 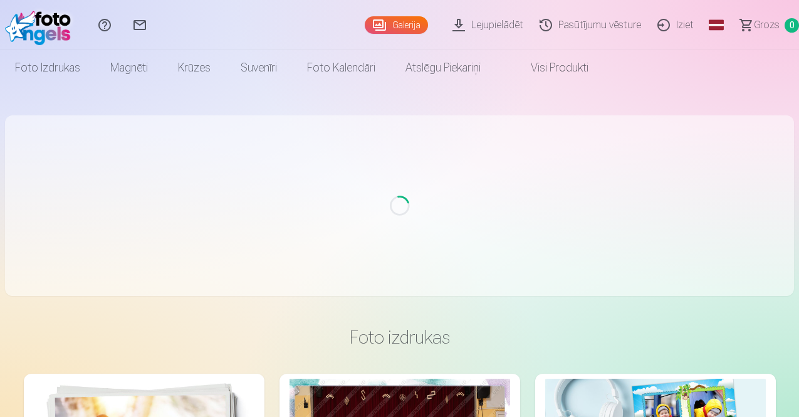 What do you see at coordinates (41, 25) in the screenshot?
I see `img: /fa1` at bounding box center [41, 25].